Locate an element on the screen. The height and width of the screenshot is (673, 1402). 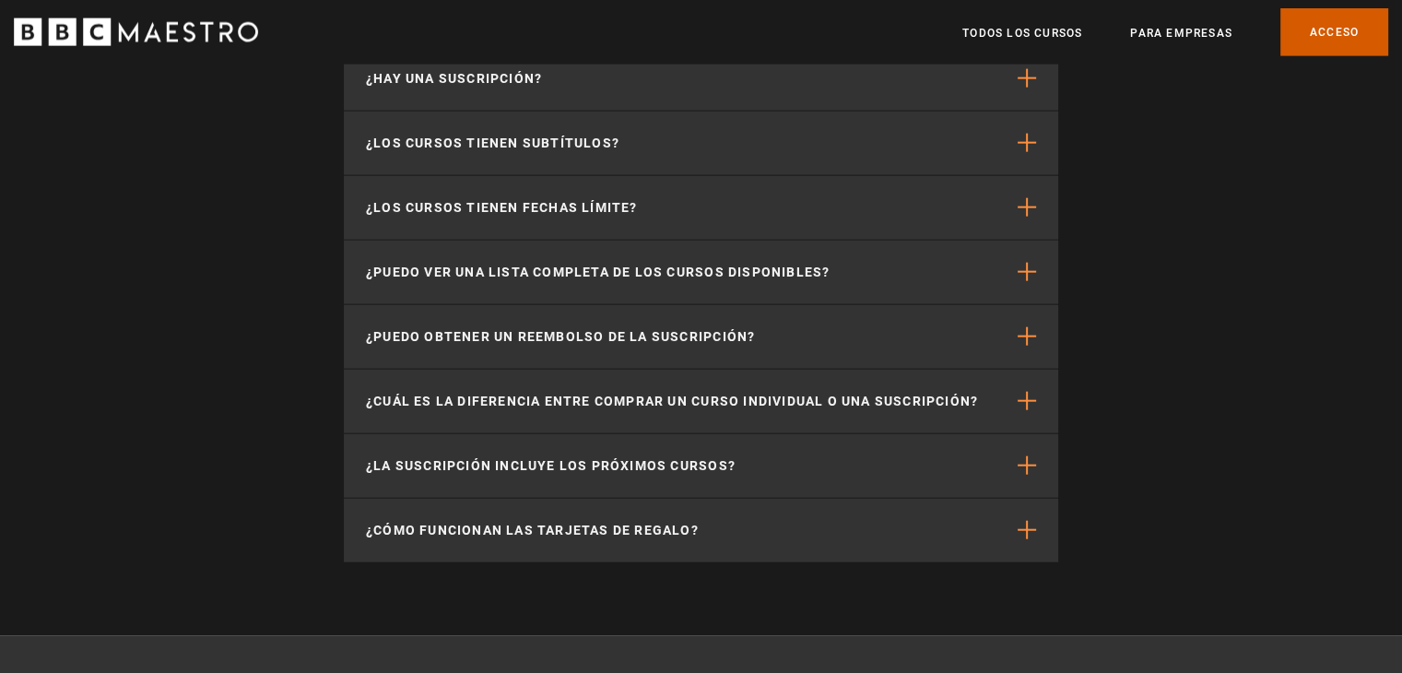
button: ¿Cómo funcionan las tarjetas de regalo? is located at coordinates (701, 530).